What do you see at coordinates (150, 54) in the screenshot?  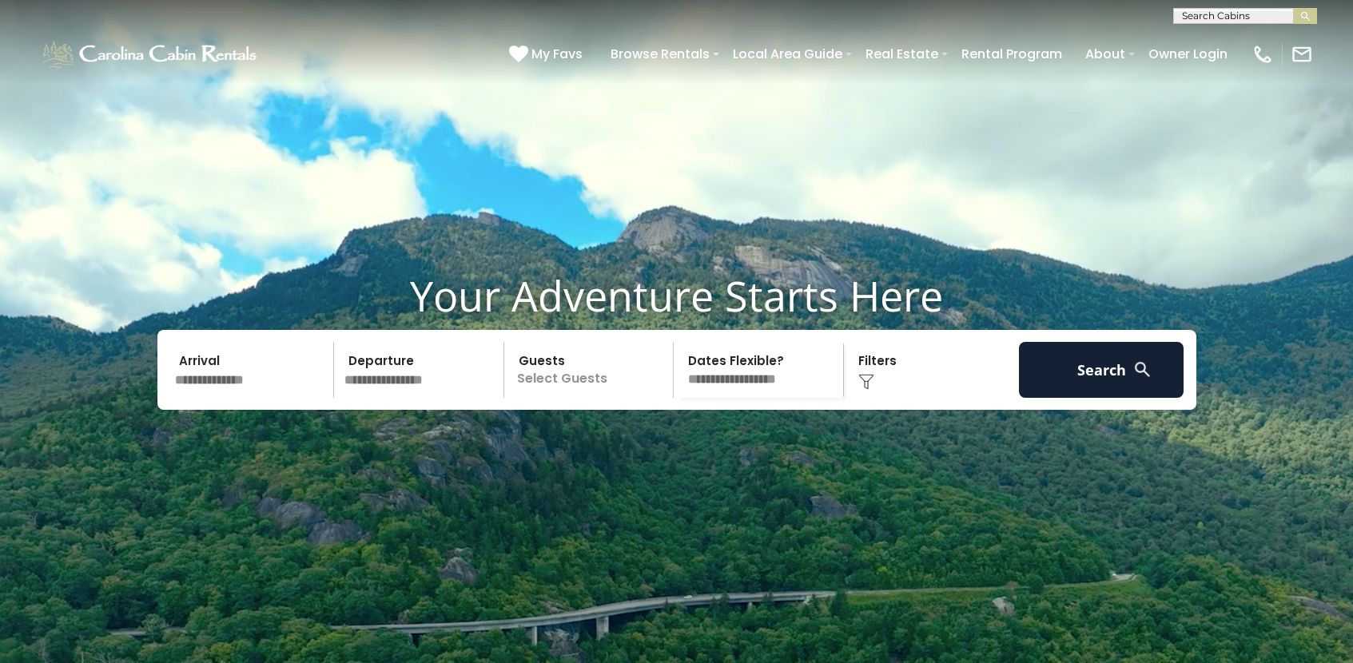 I see `img: White-1-1-2.png` at bounding box center [150, 54].